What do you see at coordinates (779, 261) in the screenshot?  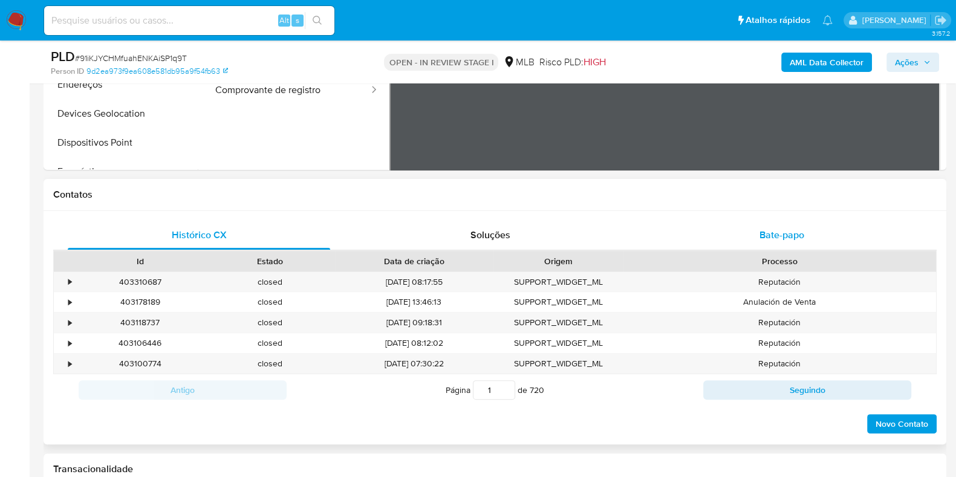 I see `div: Processo` at bounding box center [779, 261].